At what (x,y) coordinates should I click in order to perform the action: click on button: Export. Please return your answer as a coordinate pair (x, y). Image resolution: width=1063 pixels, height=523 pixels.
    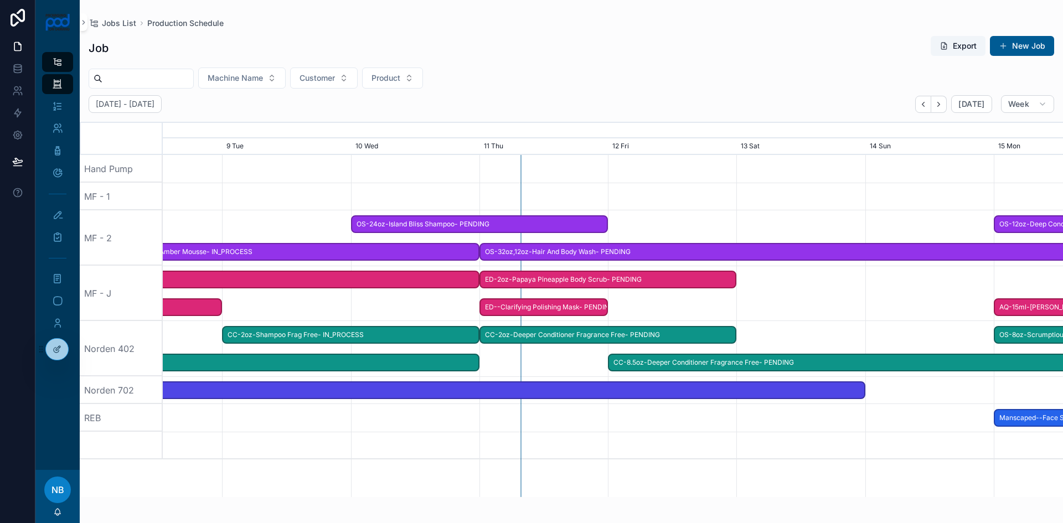
    Looking at the image, I should click on (958, 46).